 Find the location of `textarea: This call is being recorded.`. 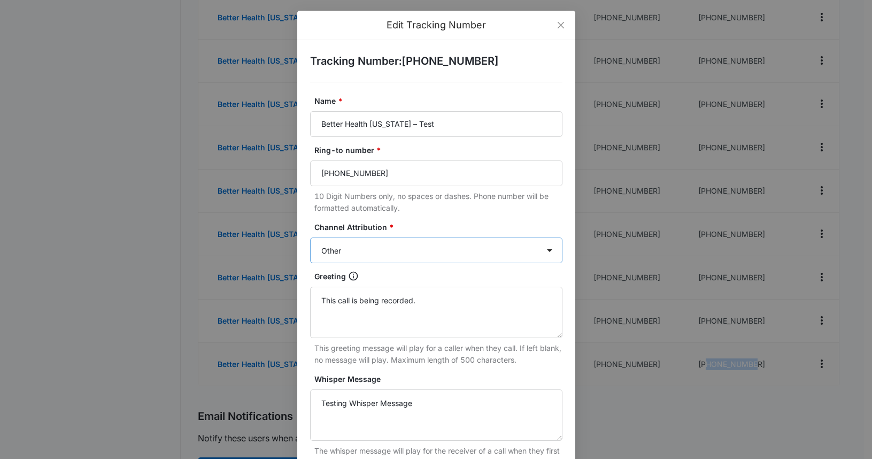

textarea: This call is being recorded. is located at coordinates (436, 312).